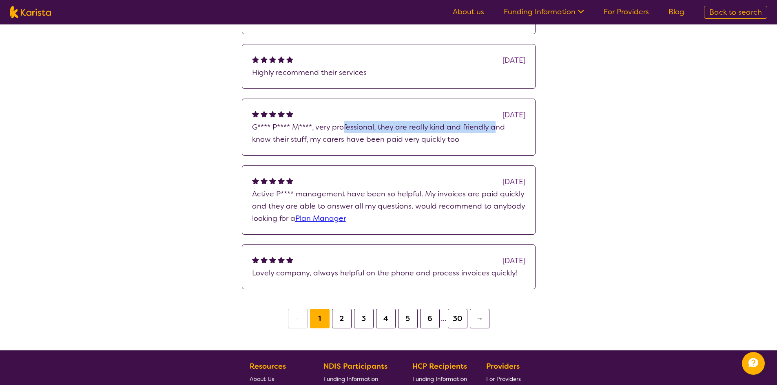 This screenshot has height=385, width=777. I want to click on img: Karista logo, so click(30, 12).